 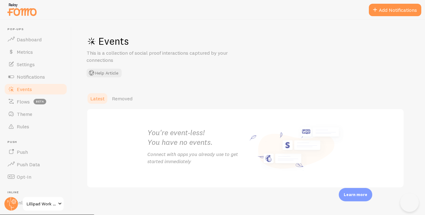 What do you see at coordinates (38, 29) in the screenshot?
I see `span: Pop-ups` at bounding box center [38, 29].